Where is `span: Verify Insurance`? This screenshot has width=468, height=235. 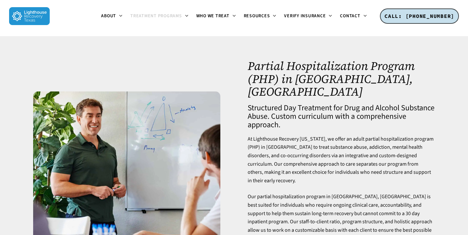 span: Verify Insurance is located at coordinates (305, 16).